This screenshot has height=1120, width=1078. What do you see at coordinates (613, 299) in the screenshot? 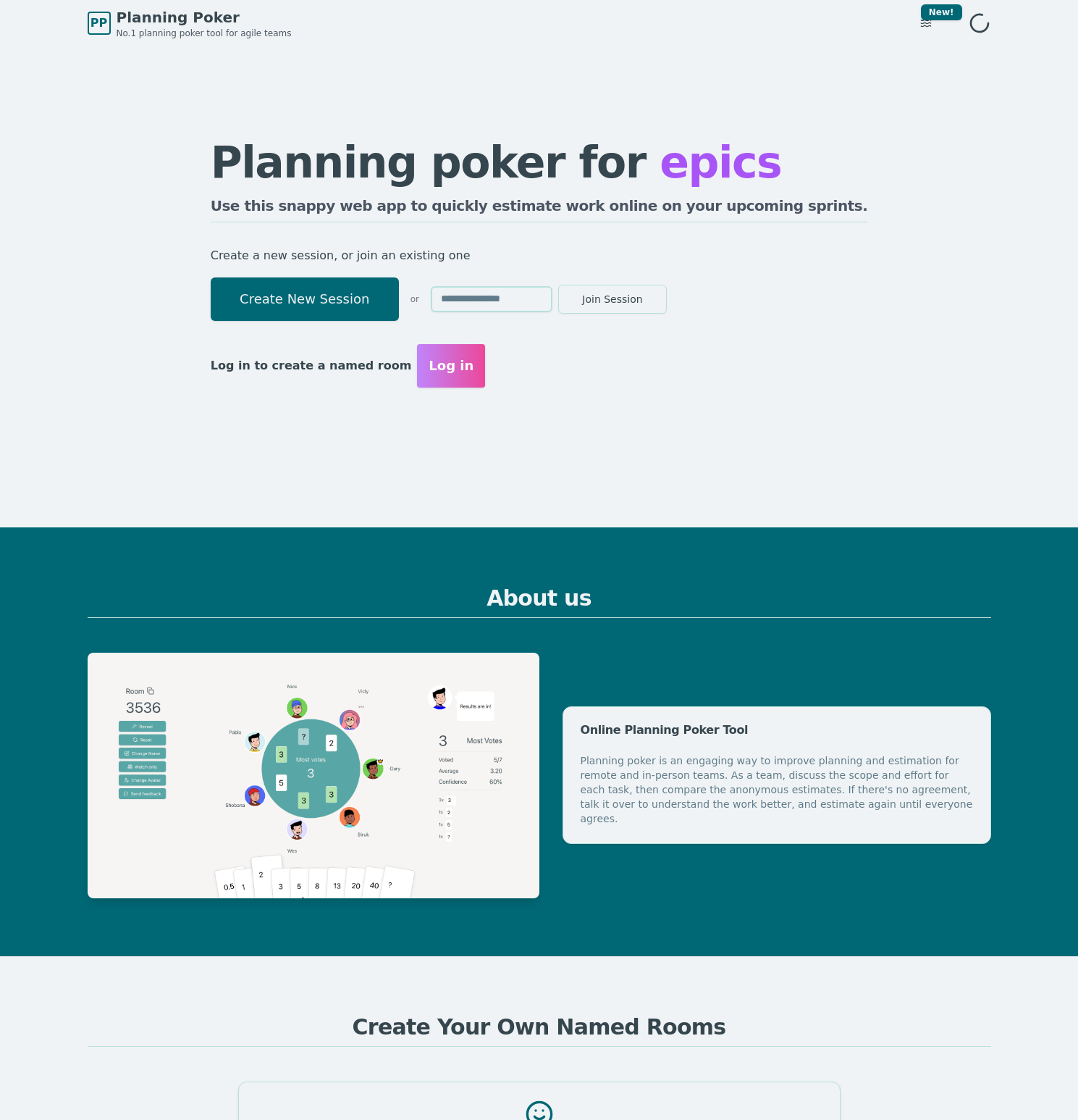
I see `button: Join Session` at bounding box center [613, 299].